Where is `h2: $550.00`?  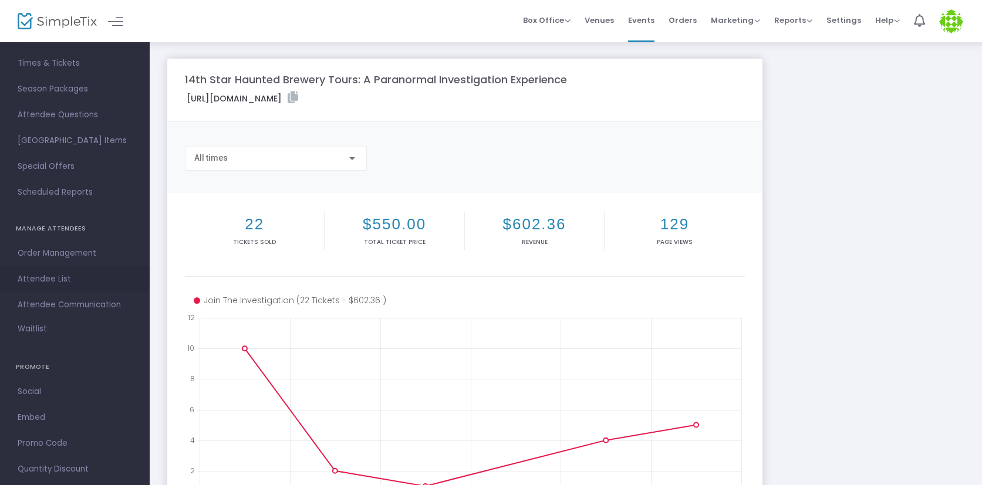
h2: $550.00 is located at coordinates (394, 224).